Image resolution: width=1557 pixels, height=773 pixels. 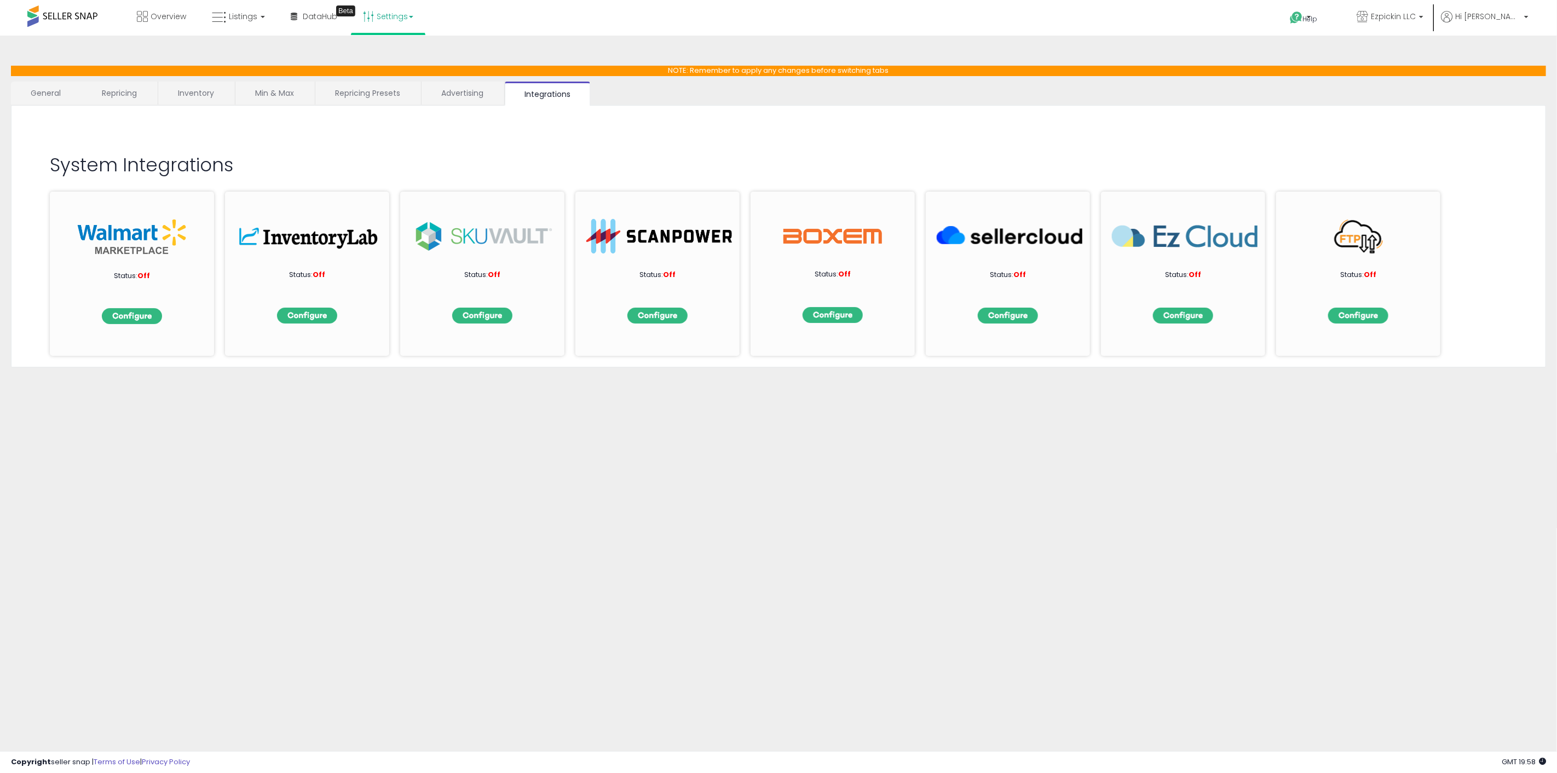 What do you see at coordinates (168, 16) in the screenshot?
I see `span: Overview` at bounding box center [168, 16].